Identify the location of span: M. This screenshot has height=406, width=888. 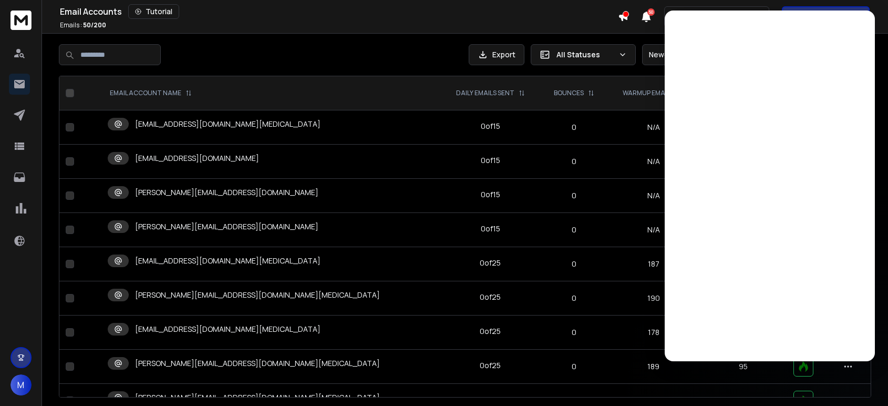
(21, 385).